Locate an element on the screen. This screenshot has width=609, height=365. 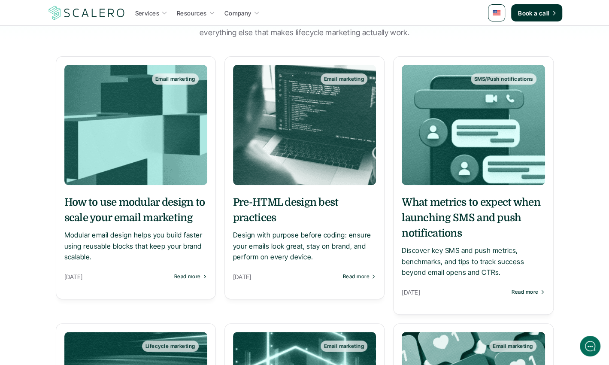
p: Modular email design helps you build faster using reusable blocks that keep your brand scalable. is located at coordinates (136, 246).